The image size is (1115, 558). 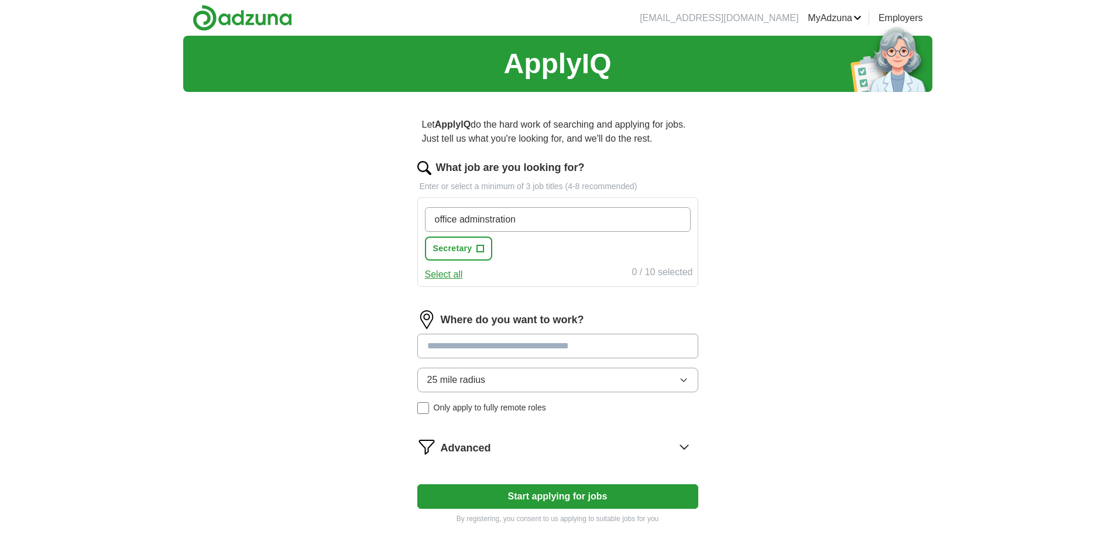 What do you see at coordinates (510, 167) in the screenshot?
I see `label: What job are you looking for?` at bounding box center [510, 167].